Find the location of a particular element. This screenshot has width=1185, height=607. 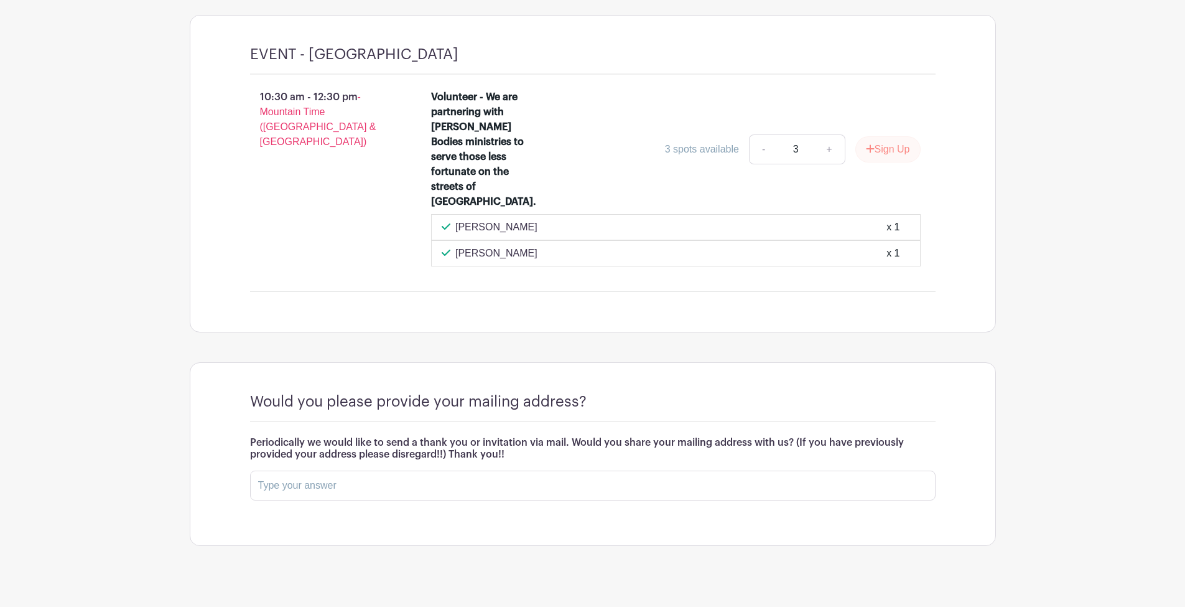

h6: Periodically we would like to send a thank you or invitation via mail. Would you share your maili... is located at coordinates (593, 449).